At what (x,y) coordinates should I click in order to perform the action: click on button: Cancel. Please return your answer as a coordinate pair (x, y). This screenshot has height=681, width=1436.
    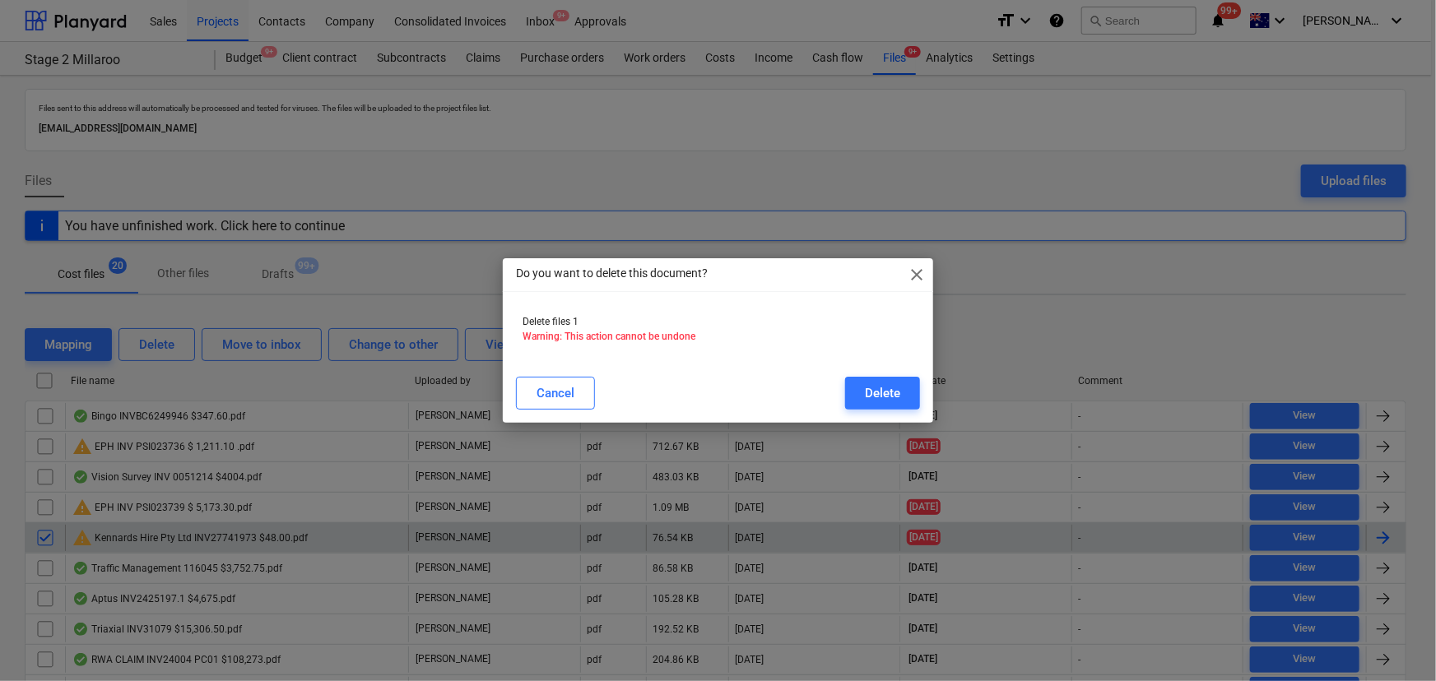
    Looking at the image, I should click on (556, 393).